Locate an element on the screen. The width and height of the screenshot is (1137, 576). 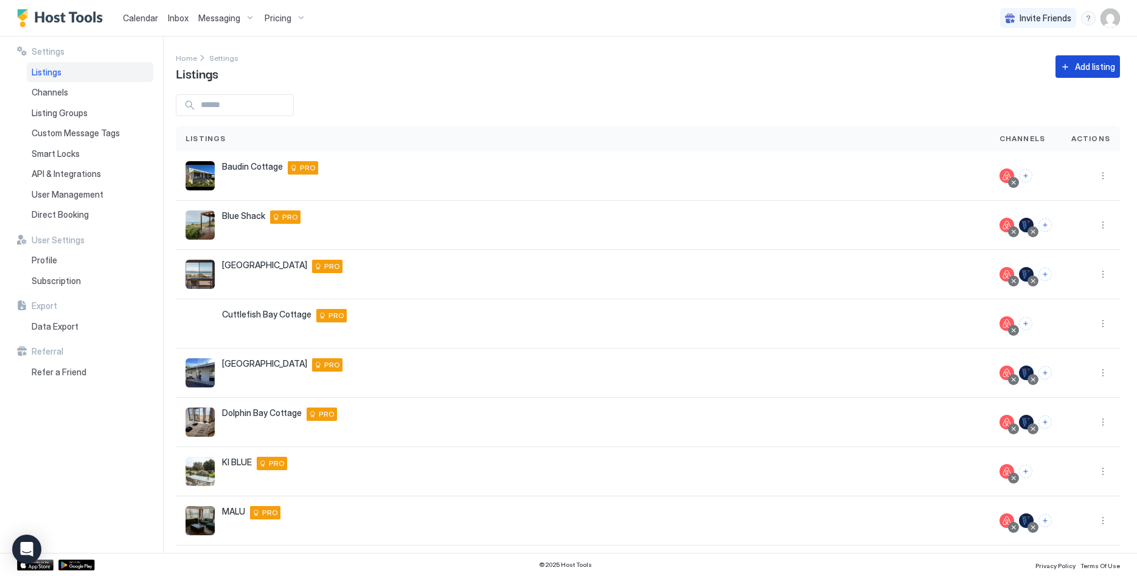
a: Profile is located at coordinates (90, 260).